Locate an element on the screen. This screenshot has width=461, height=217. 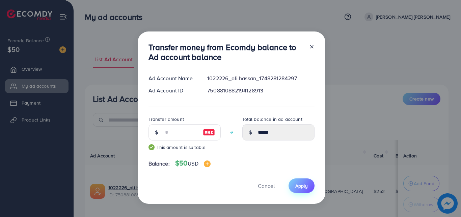
small: This amount is suitable is located at coordinates (185, 147).